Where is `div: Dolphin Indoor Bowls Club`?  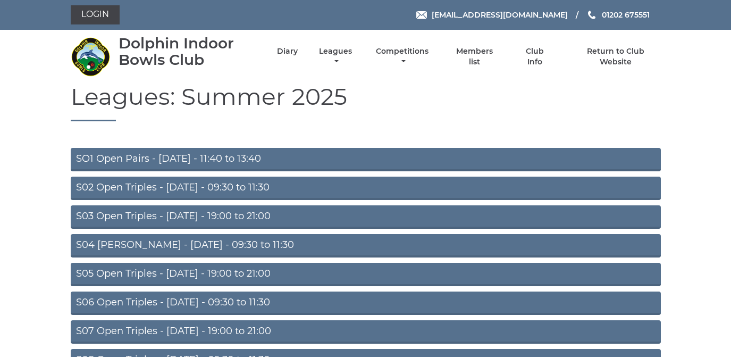
div: Dolphin Indoor Bowls Club is located at coordinates (188, 52).